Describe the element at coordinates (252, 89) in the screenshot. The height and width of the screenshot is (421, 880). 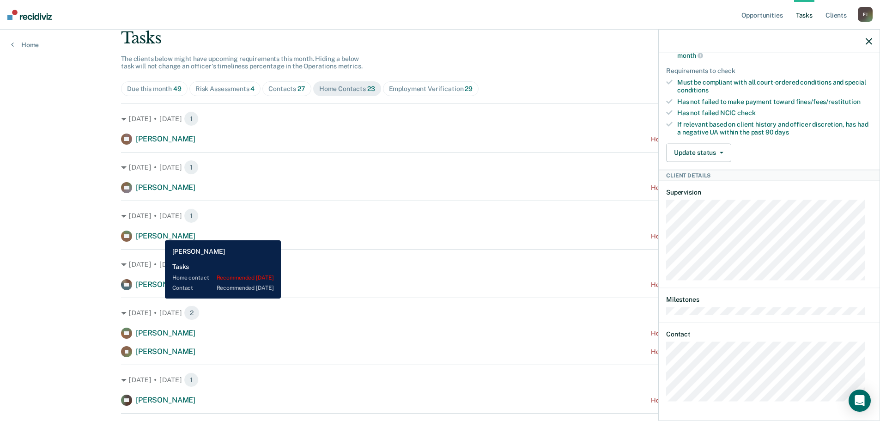
I see `span: 4` at that location.